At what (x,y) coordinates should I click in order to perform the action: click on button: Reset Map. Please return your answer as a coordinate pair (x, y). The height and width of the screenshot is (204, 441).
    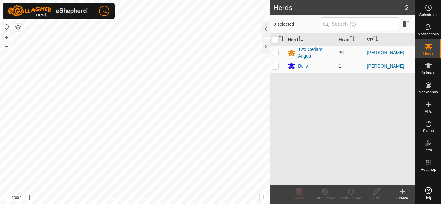
    Looking at the image, I should click on (7, 27).